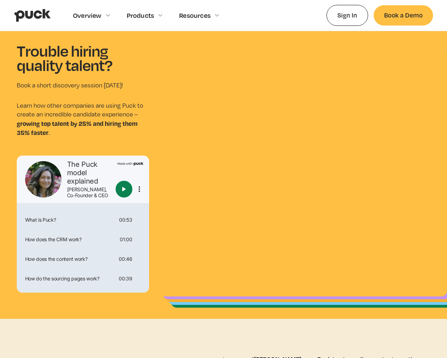 The width and height of the screenshot is (447, 358). I want to click on p: Learn how other companies are using Puck to create an incredible candidate experience – ., so click(83, 119).